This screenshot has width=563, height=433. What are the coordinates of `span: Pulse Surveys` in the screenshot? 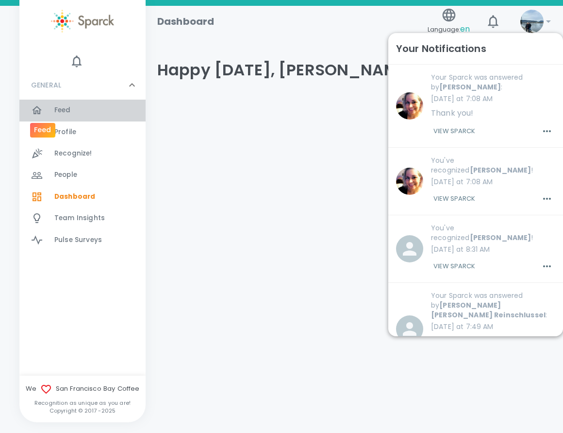 It's located at (78, 240).